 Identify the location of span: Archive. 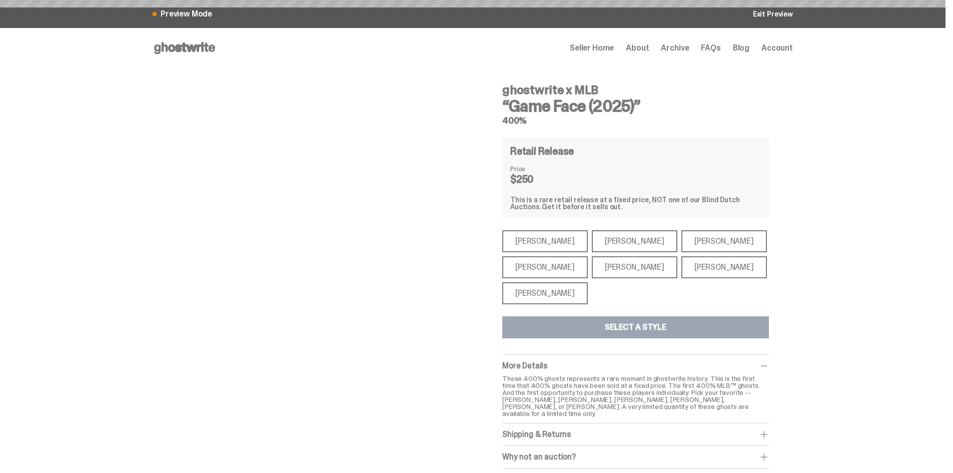
(675, 48).